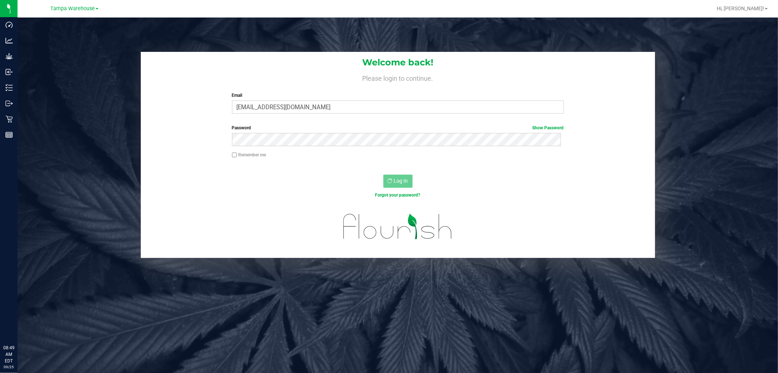  What do you see at coordinates (9, 56) in the screenshot?
I see `inline-svg: Grow` at bounding box center [9, 56].